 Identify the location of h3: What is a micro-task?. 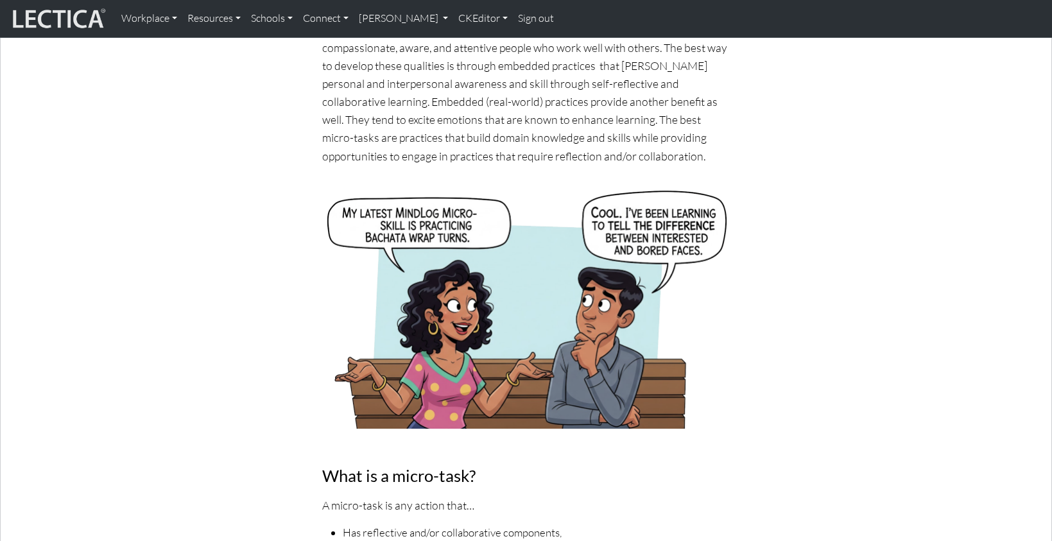
(526, 475).